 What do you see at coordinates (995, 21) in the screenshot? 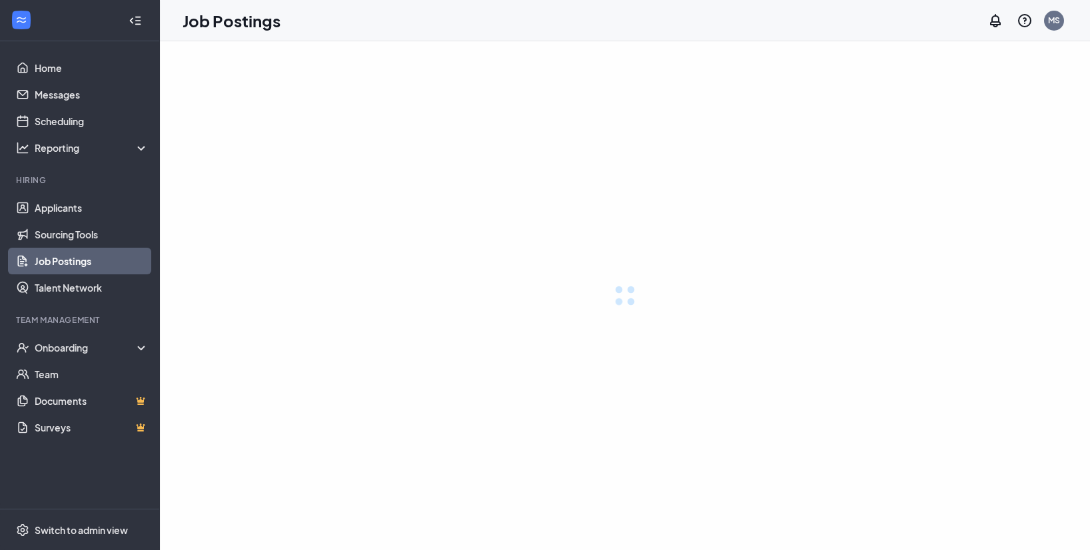
I see `svg: Notifications` at bounding box center [995, 21].